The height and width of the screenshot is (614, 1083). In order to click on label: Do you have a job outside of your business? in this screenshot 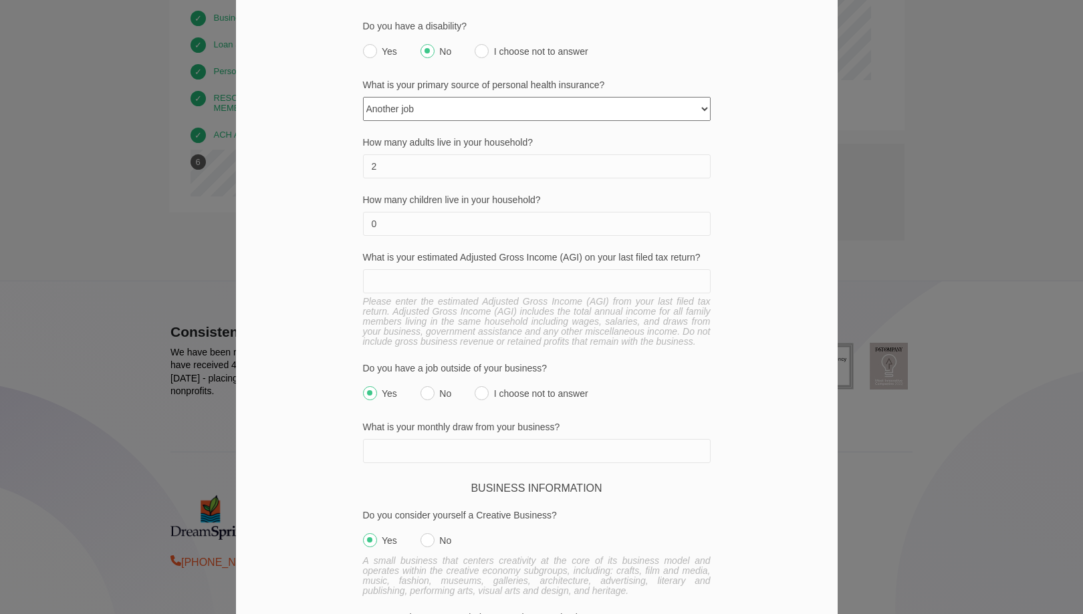, I will do `click(537, 368)`.